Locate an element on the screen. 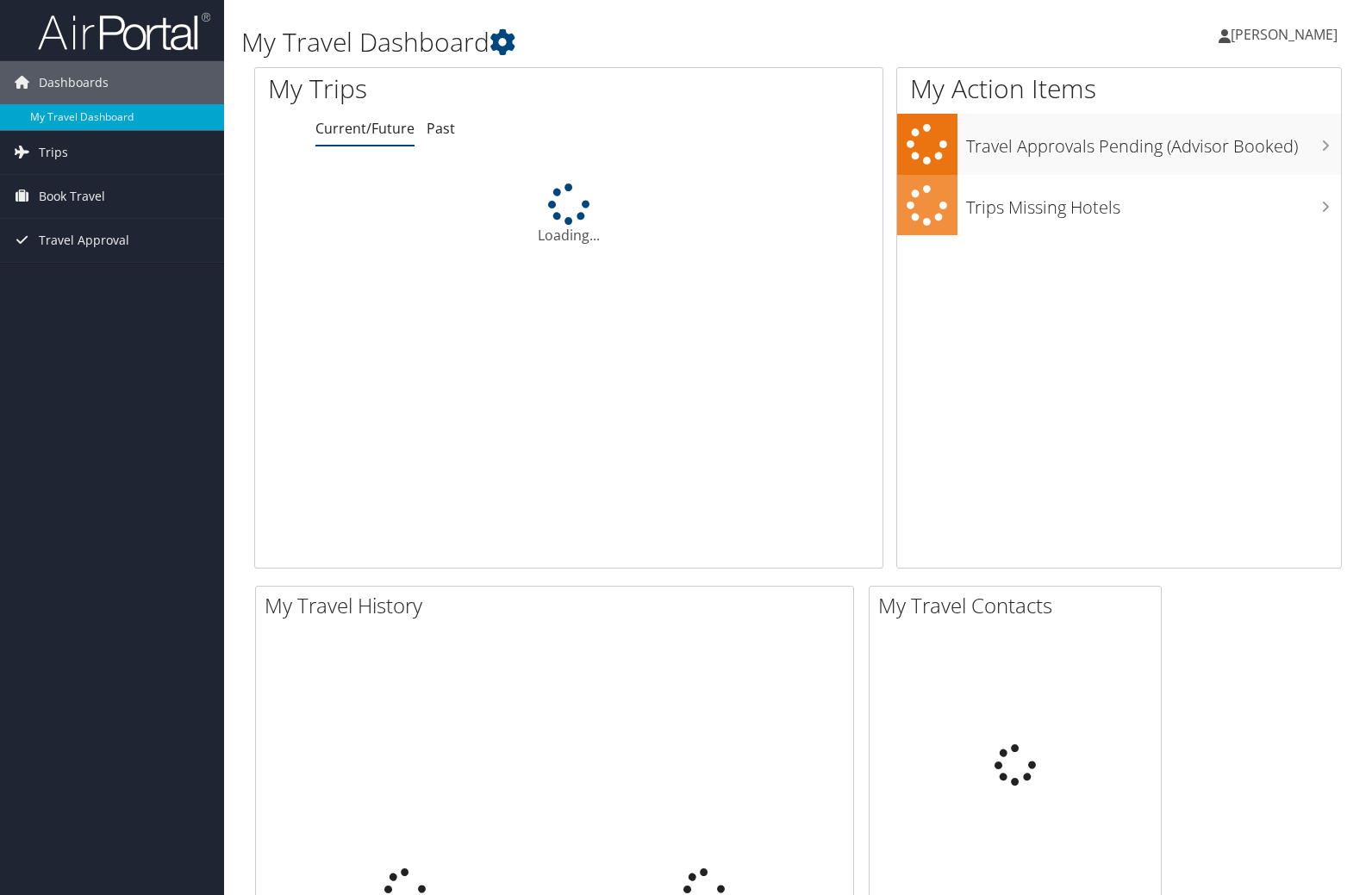 The image size is (1372, 895). h3: Trips Missing Hotels is located at coordinates (1153, 204).